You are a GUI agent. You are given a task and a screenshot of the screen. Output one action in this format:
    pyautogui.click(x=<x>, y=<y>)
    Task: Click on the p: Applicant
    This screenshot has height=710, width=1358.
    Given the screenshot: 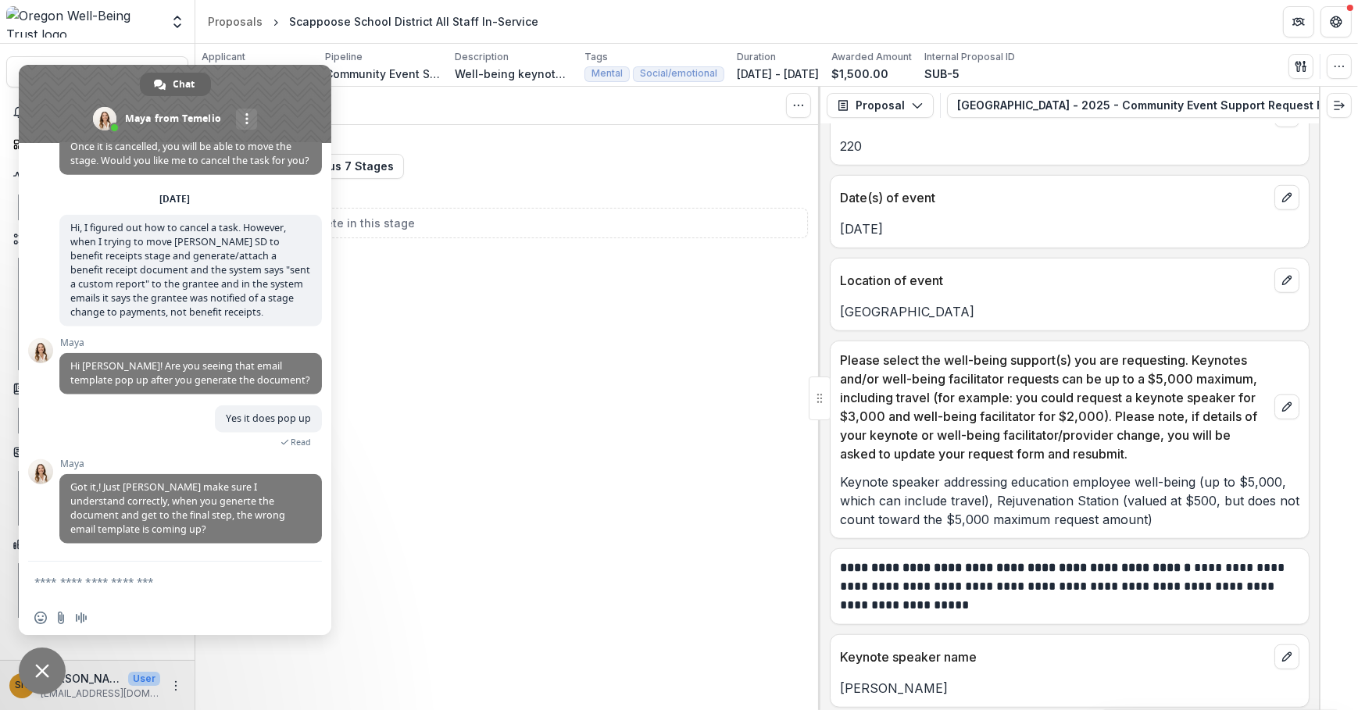 What is the action you would take?
    pyautogui.click(x=223, y=57)
    